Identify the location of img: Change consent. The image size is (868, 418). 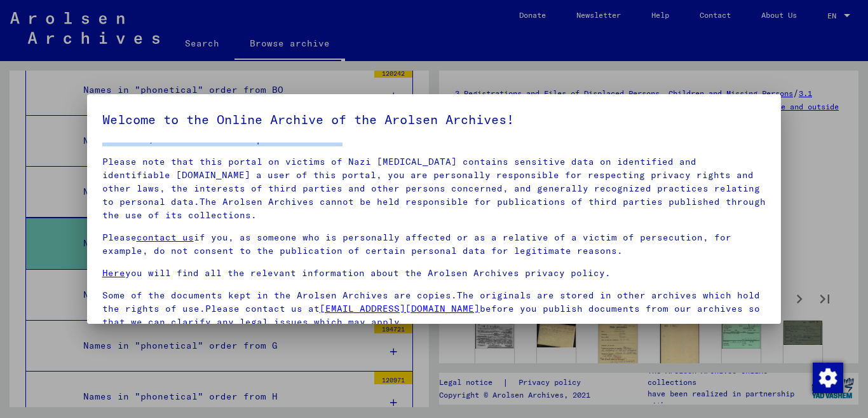
(828, 378).